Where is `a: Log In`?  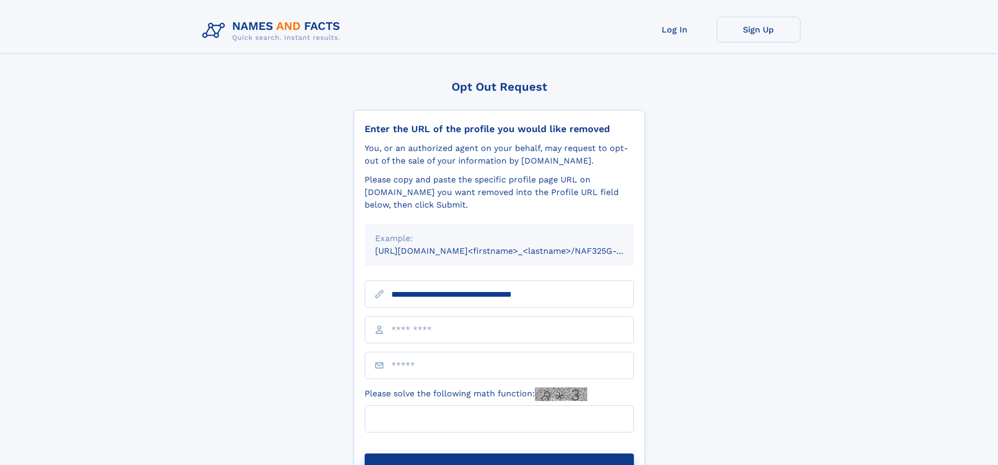
a: Log In is located at coordinates (675, 29).